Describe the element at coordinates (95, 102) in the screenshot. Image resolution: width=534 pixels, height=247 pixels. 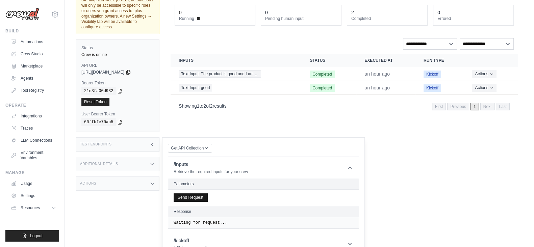
I see `a: Reset Token` at that location.